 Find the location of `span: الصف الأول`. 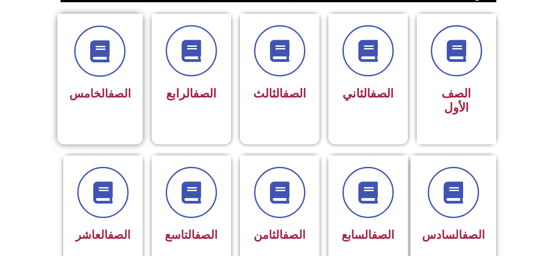

span: الصف الأول is located at coordinates (456, 101).